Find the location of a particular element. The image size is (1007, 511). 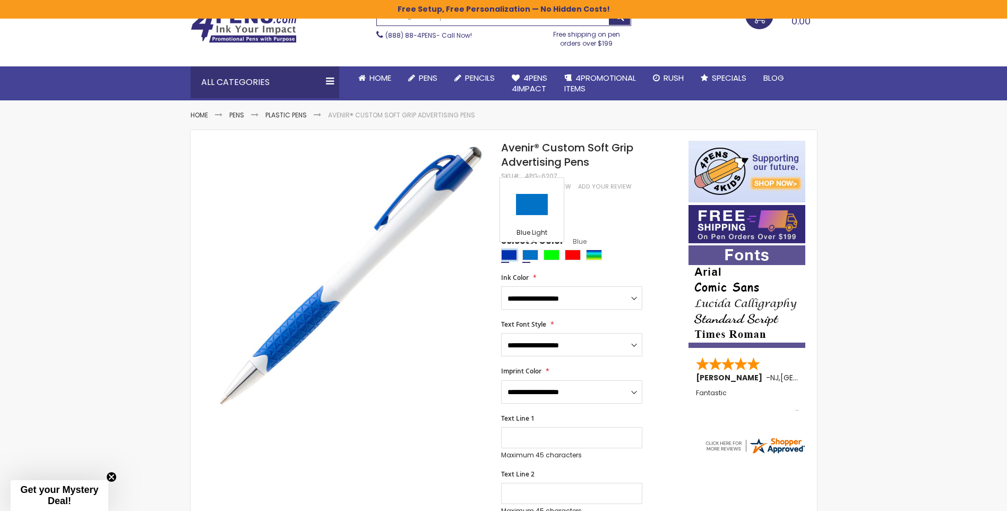

img: 4pens 4 kids is located at coordinates (747, 171).